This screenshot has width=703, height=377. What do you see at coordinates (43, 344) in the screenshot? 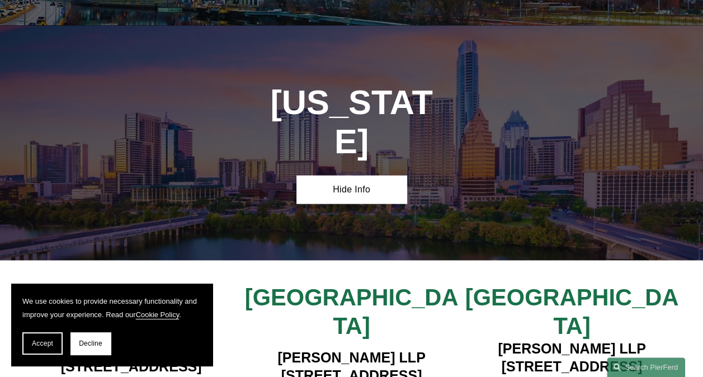
I see `button: Accept` at bounding box center [43, 344].